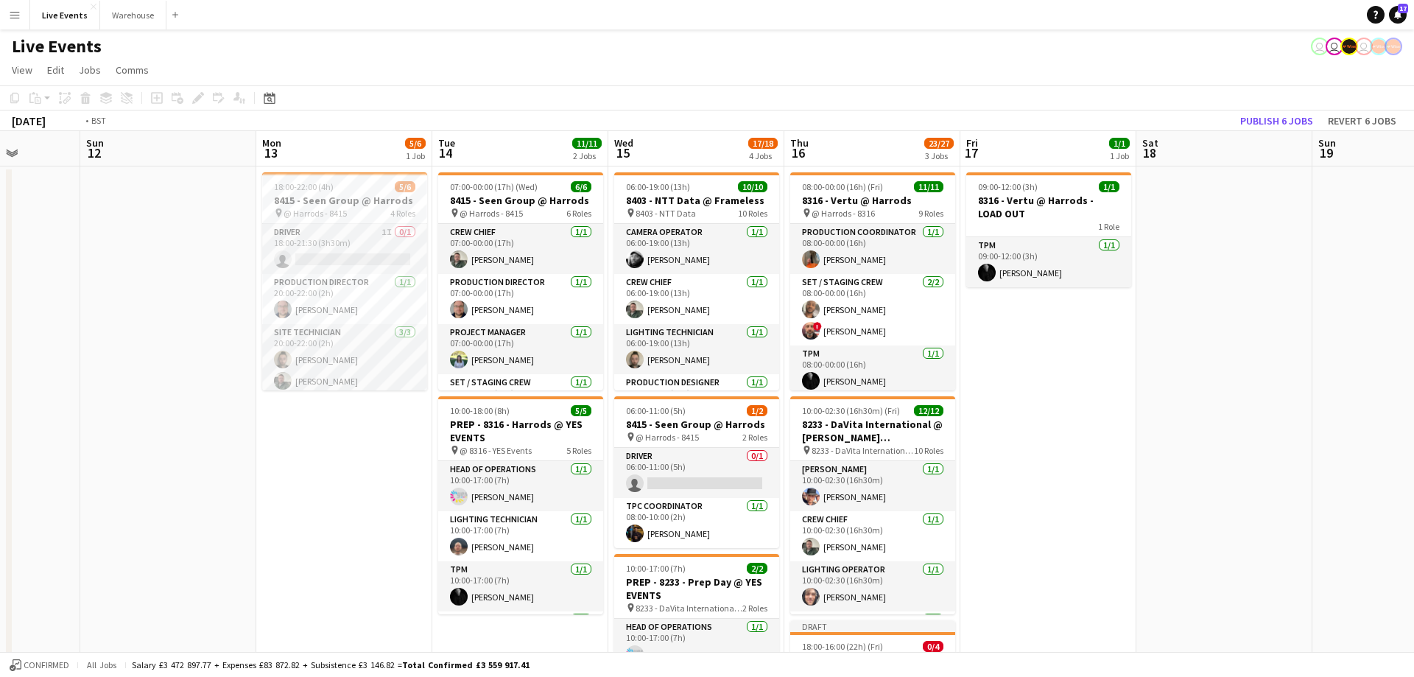 The width and height of the screenshot is (1414, 677). What do you see at coordinates (132, 70) in the screenshot?
I see `span: Comms` at bounding box center [132, 70].